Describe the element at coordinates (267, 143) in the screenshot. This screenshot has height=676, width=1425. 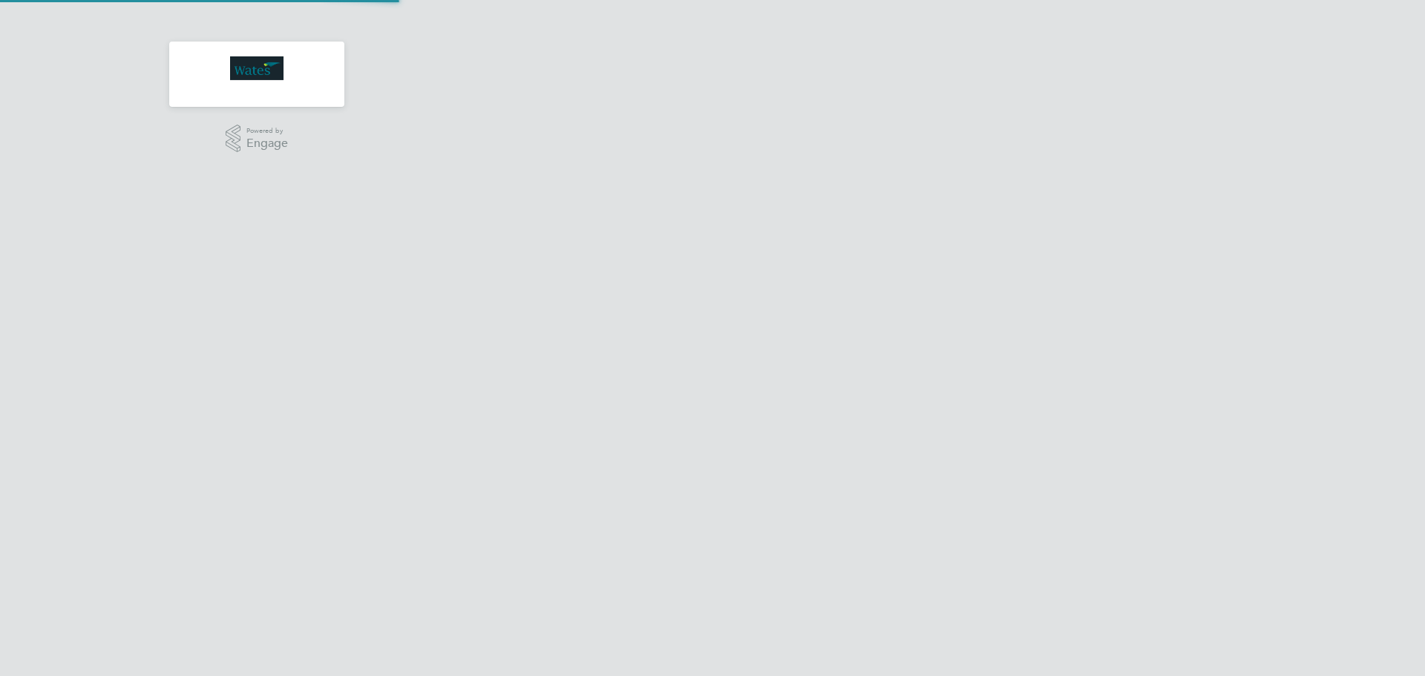
I see `span: Engage` at that location.